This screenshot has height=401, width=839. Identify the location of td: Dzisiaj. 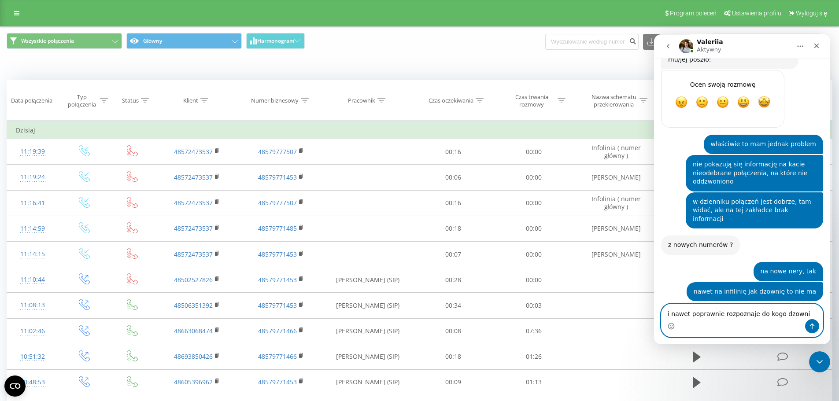
(419, 130).